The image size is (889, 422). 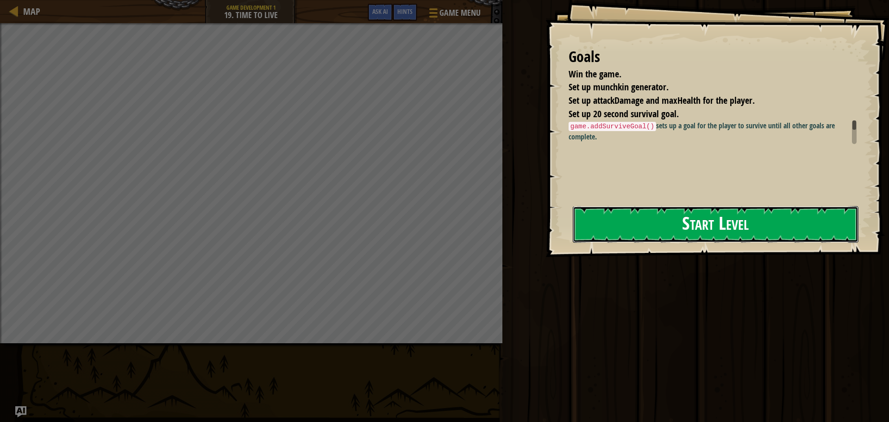 I want to click on span: Game Menu, so click(x=460, y=13).